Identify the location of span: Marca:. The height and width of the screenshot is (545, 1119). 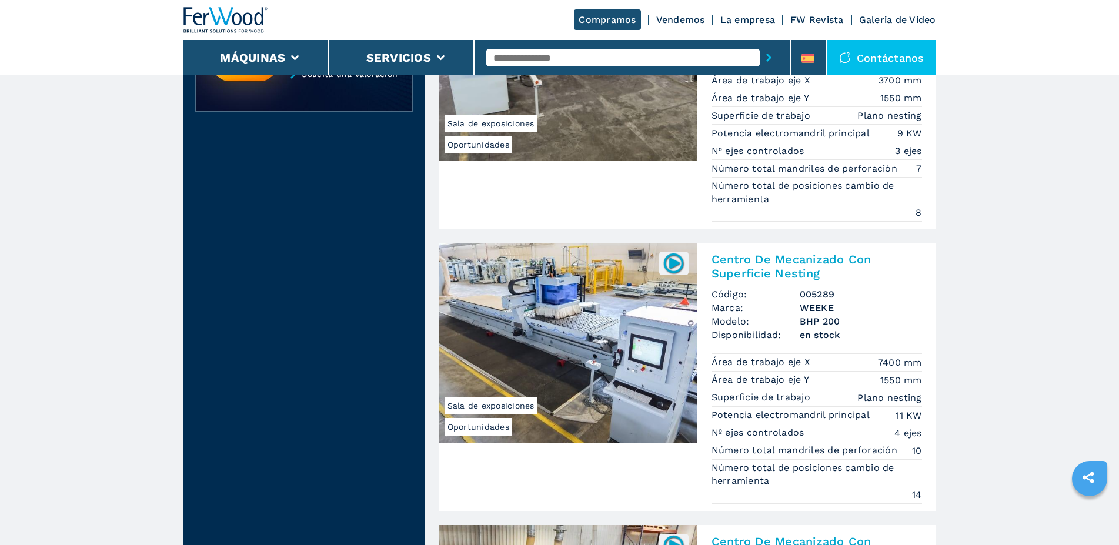
(755, 307).